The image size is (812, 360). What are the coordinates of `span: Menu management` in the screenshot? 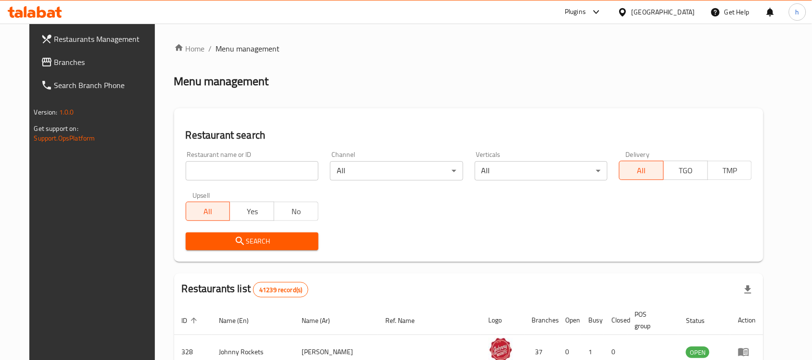 It's located at (248, 49).